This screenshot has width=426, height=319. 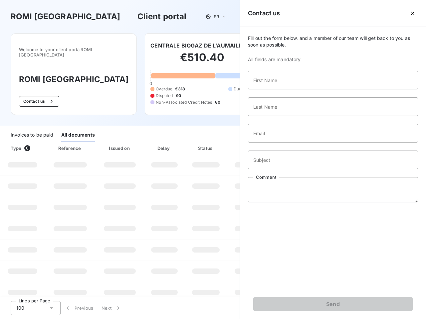 What do you see at coordinates (39, 101) in the screenshot?
I see `button: Contact us` at bounding box center [39, 101].